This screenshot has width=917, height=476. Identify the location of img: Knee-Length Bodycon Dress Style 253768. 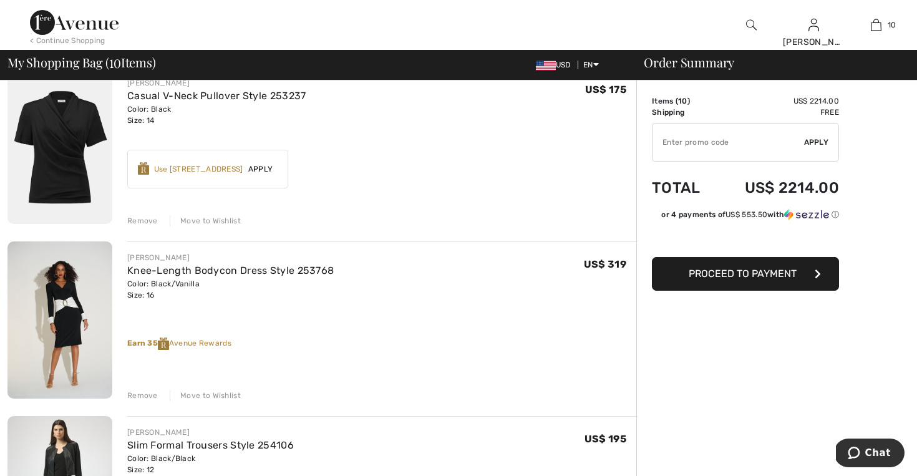
(60, 320).